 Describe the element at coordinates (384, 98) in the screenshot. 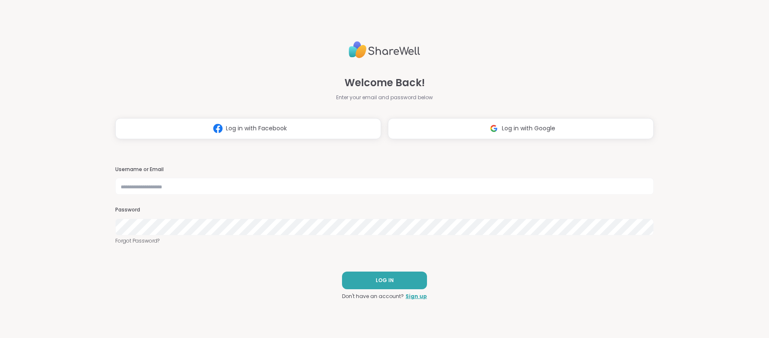

I see `span: Enter your email and password below` at that location.